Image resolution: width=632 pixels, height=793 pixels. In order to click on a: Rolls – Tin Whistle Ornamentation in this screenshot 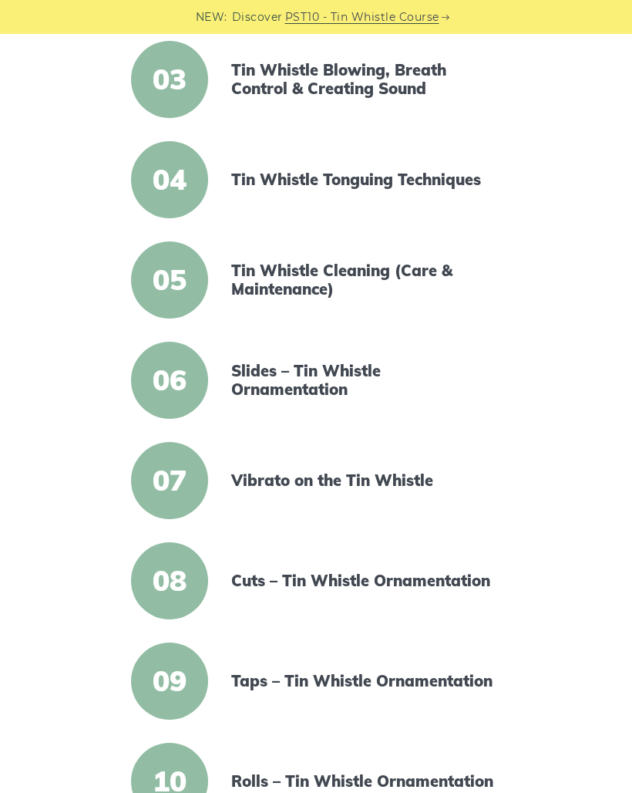, I will do `click(364, 781)`.